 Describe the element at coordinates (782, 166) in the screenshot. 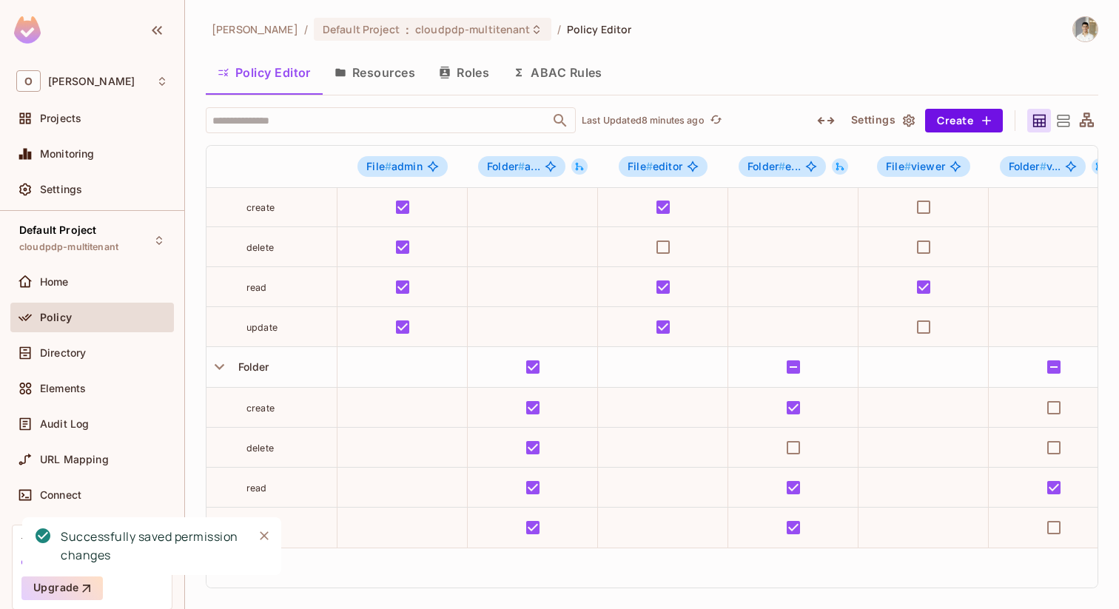

I see `span: Folder#editor` at that location.